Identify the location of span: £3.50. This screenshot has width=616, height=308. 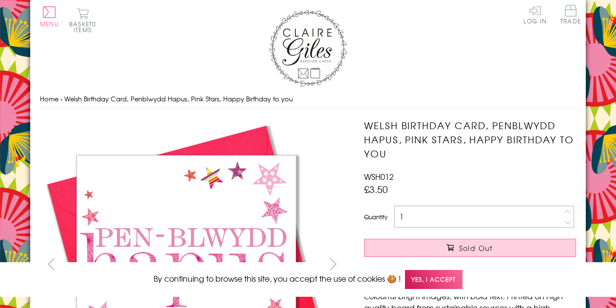
(376, 189).